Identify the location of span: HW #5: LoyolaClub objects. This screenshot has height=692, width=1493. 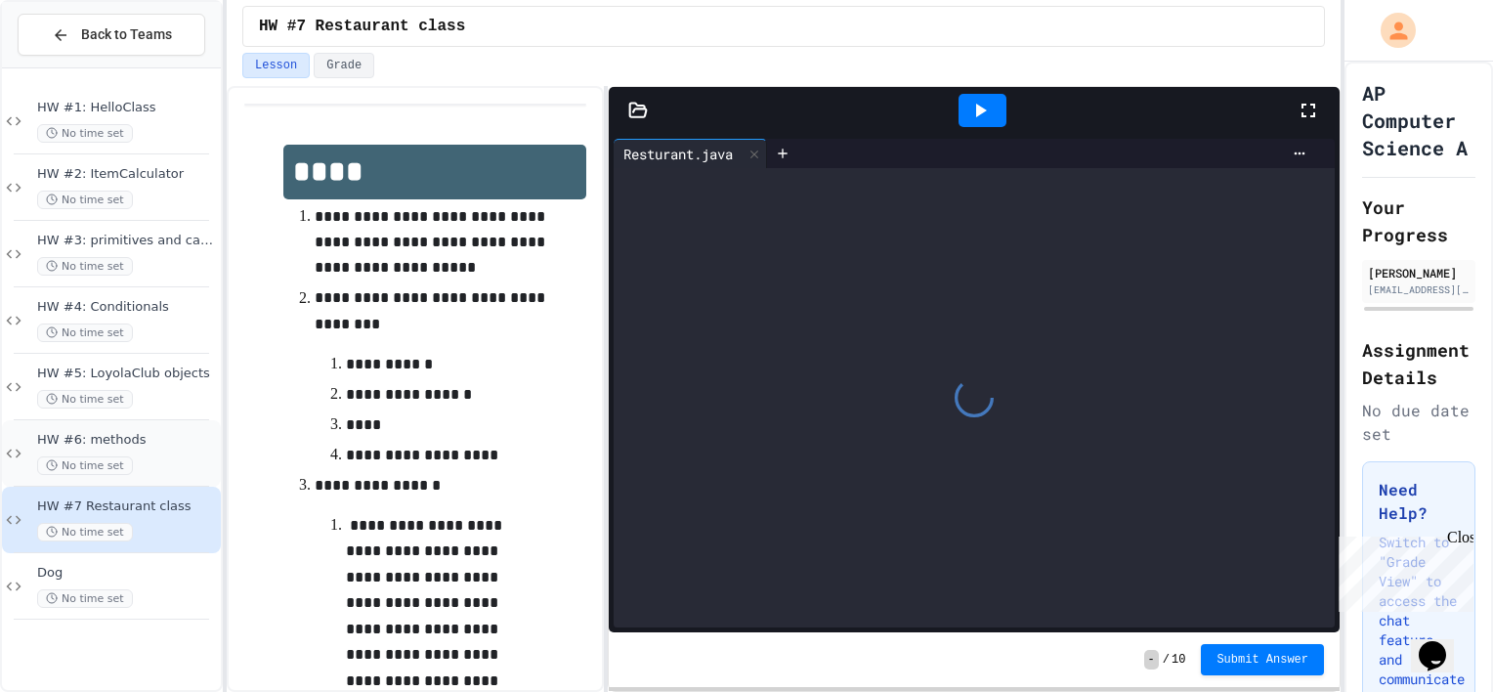
(127, 373).